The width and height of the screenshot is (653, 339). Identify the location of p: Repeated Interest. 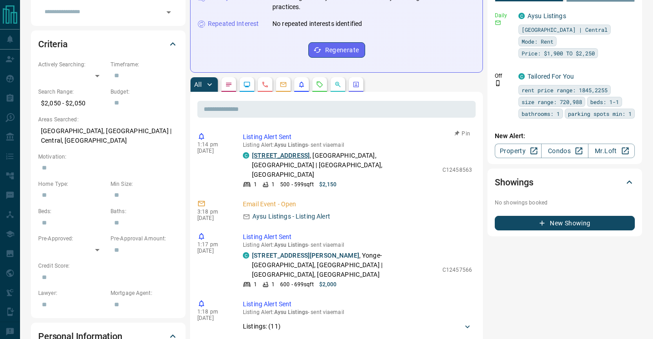
(233, 24).